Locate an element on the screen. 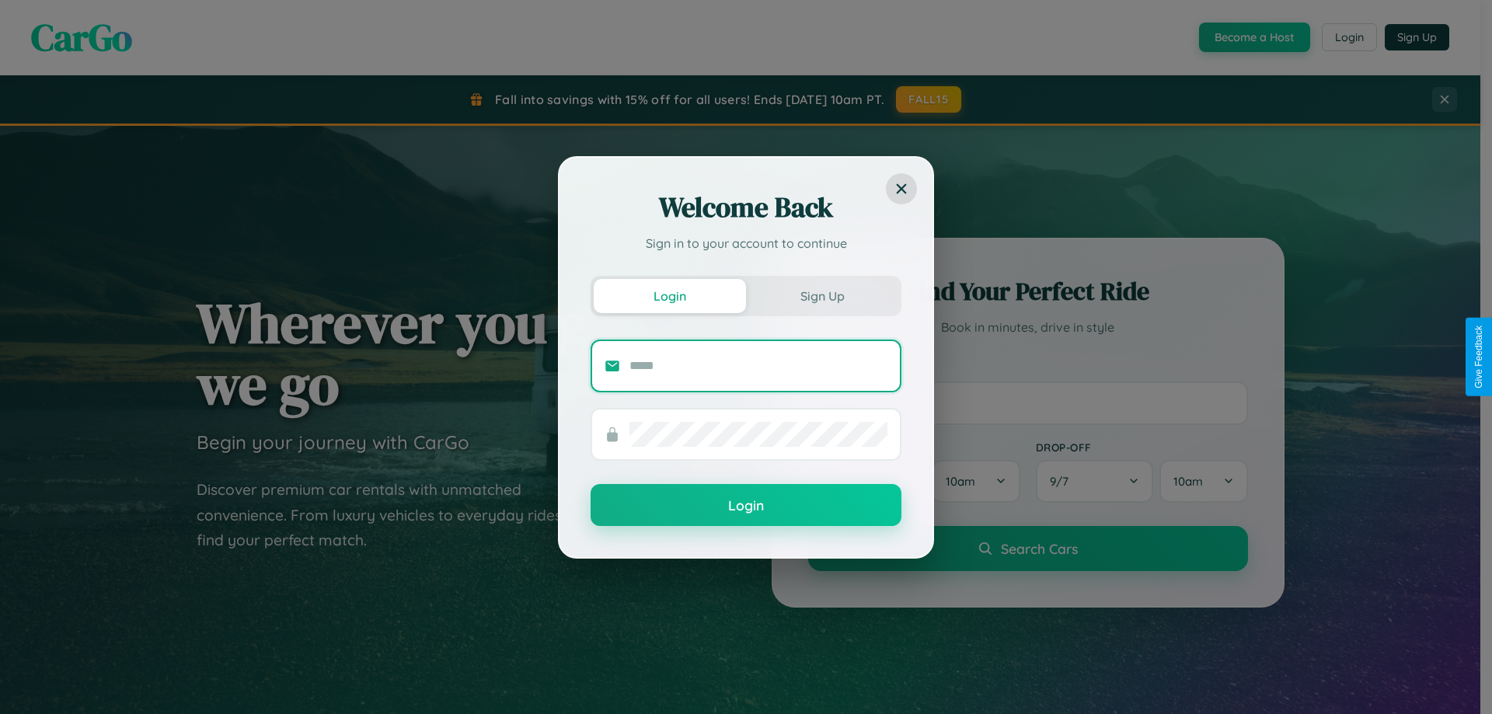  button: Sign Up is located at coordinates (822, 296).